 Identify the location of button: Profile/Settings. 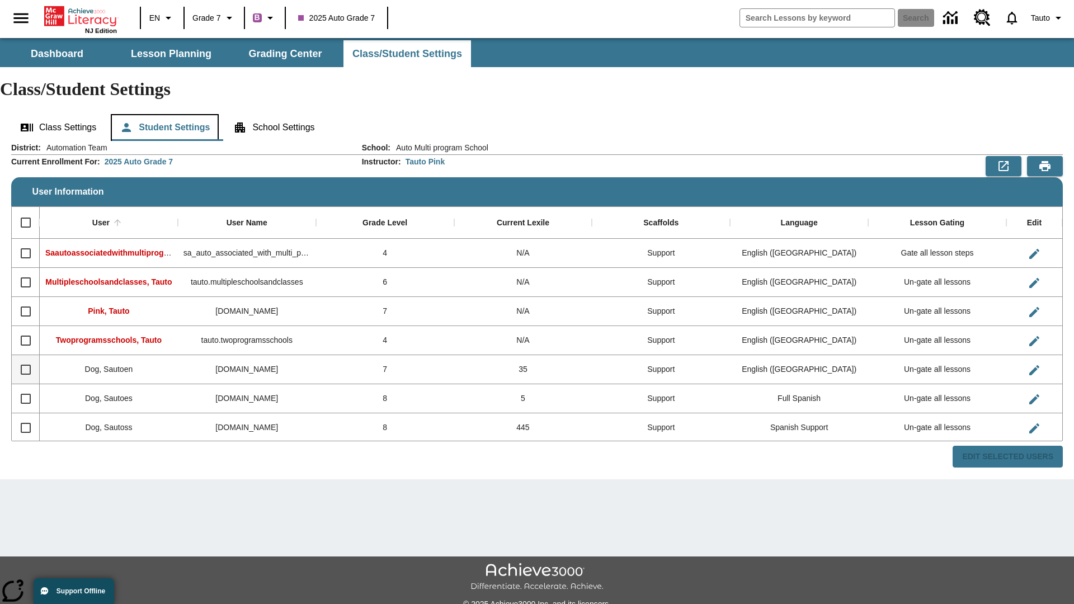
(1048, 18).